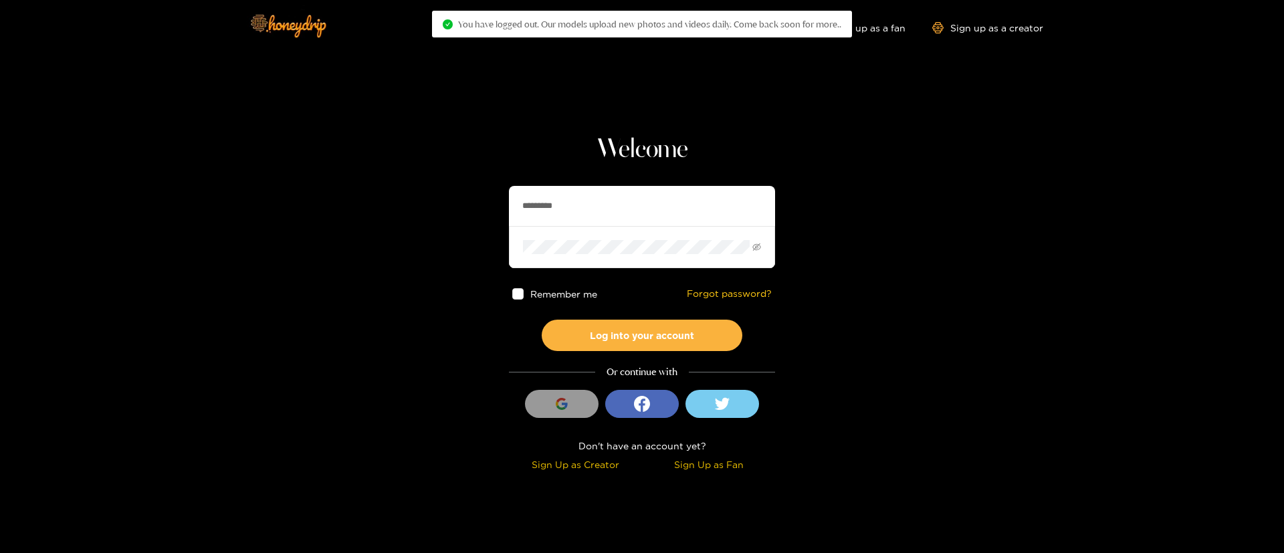 The height and width of the screenshot is (553, 1284). I want to click on a: Sign up as a creator, so click(988, 27).